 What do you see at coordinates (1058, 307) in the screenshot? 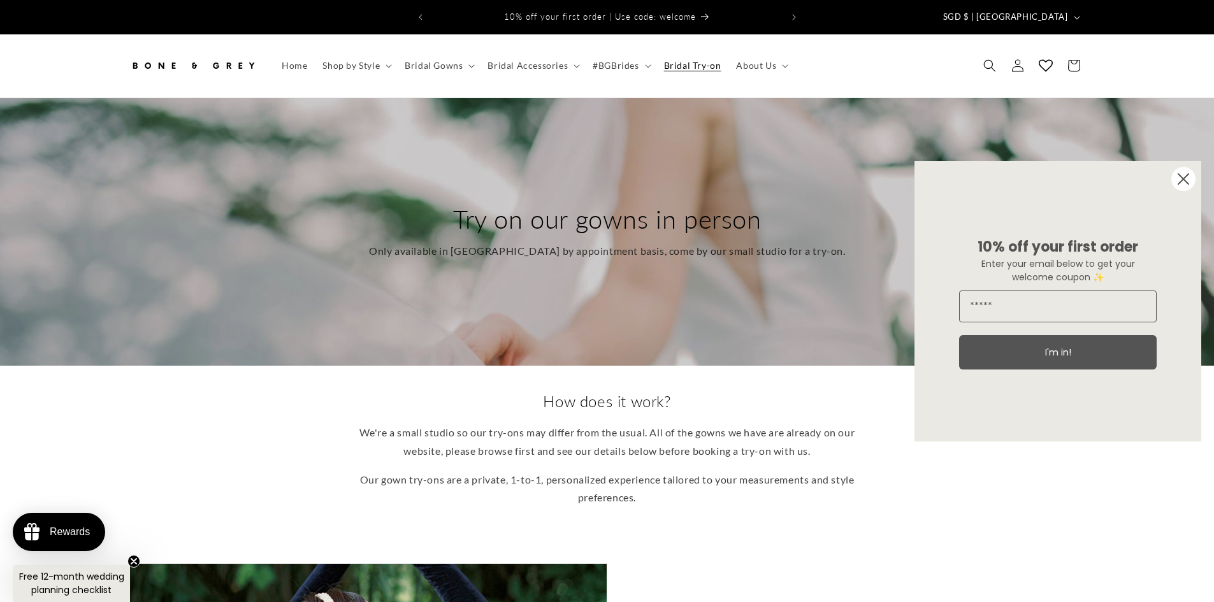
I see `input: Email` at bounding box center [1058, 307].